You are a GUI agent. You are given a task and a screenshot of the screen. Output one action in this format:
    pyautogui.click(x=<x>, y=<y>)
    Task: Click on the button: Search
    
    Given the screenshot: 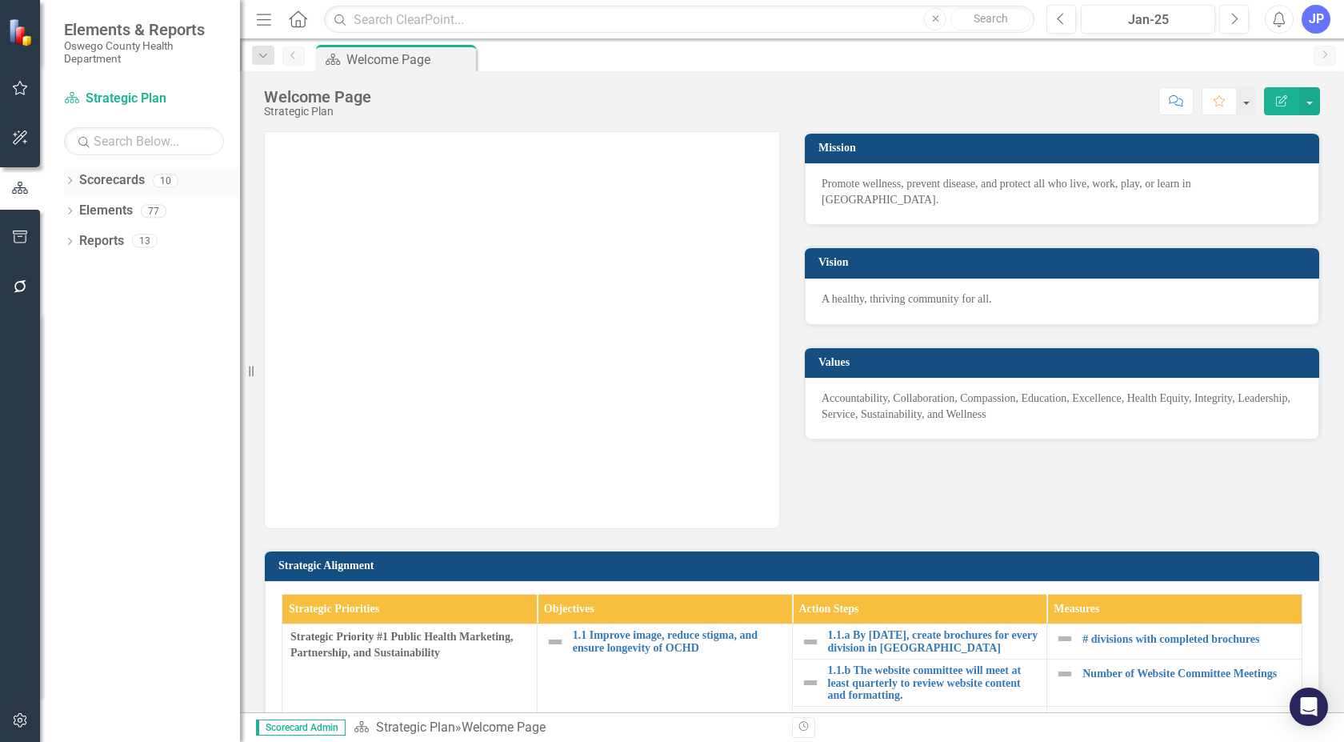 What is the action you would take?
    pyautogui.click(x=991, y=19)
    